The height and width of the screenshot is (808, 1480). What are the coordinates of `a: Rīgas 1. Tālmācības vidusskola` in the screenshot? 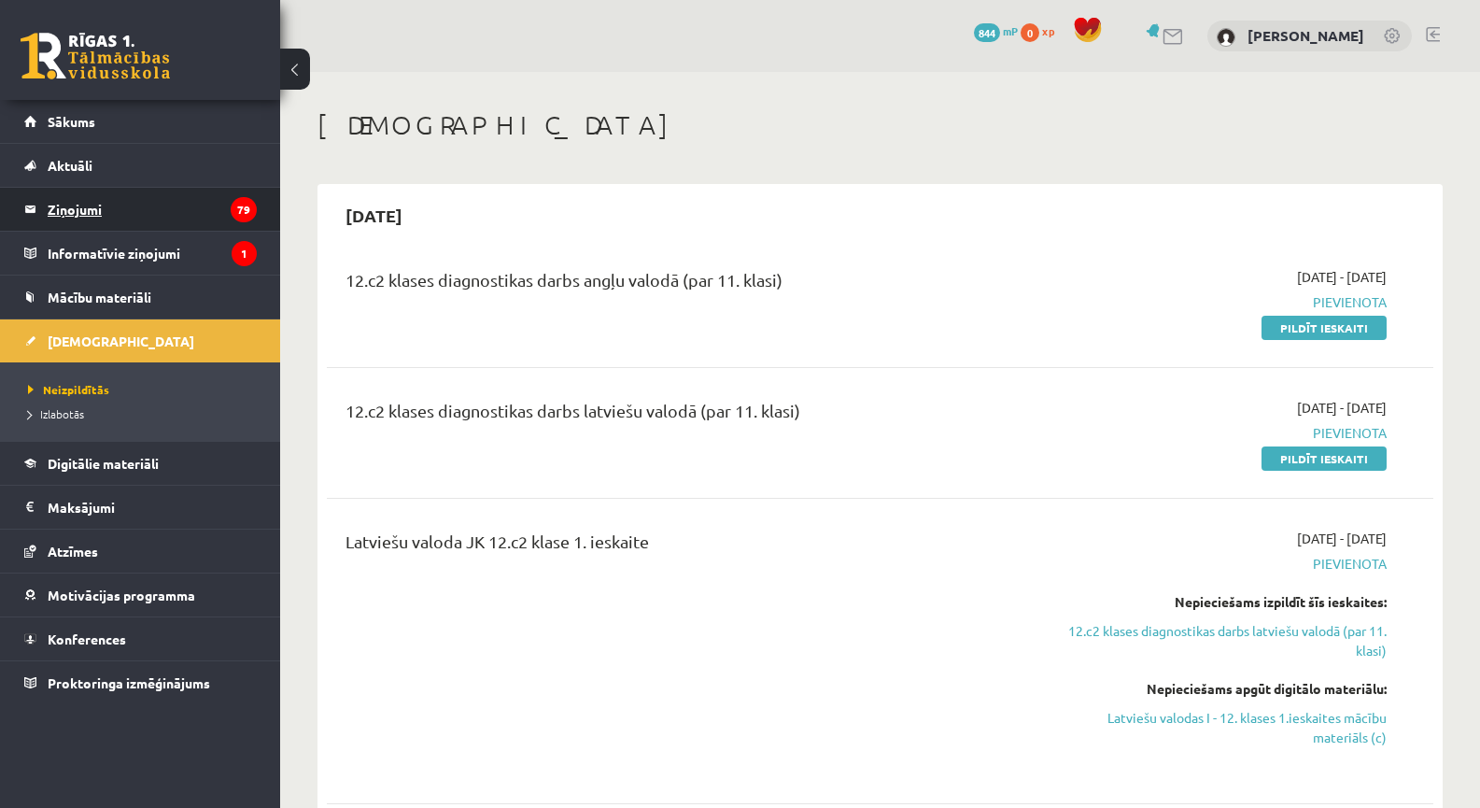 It's located at (95, 56).